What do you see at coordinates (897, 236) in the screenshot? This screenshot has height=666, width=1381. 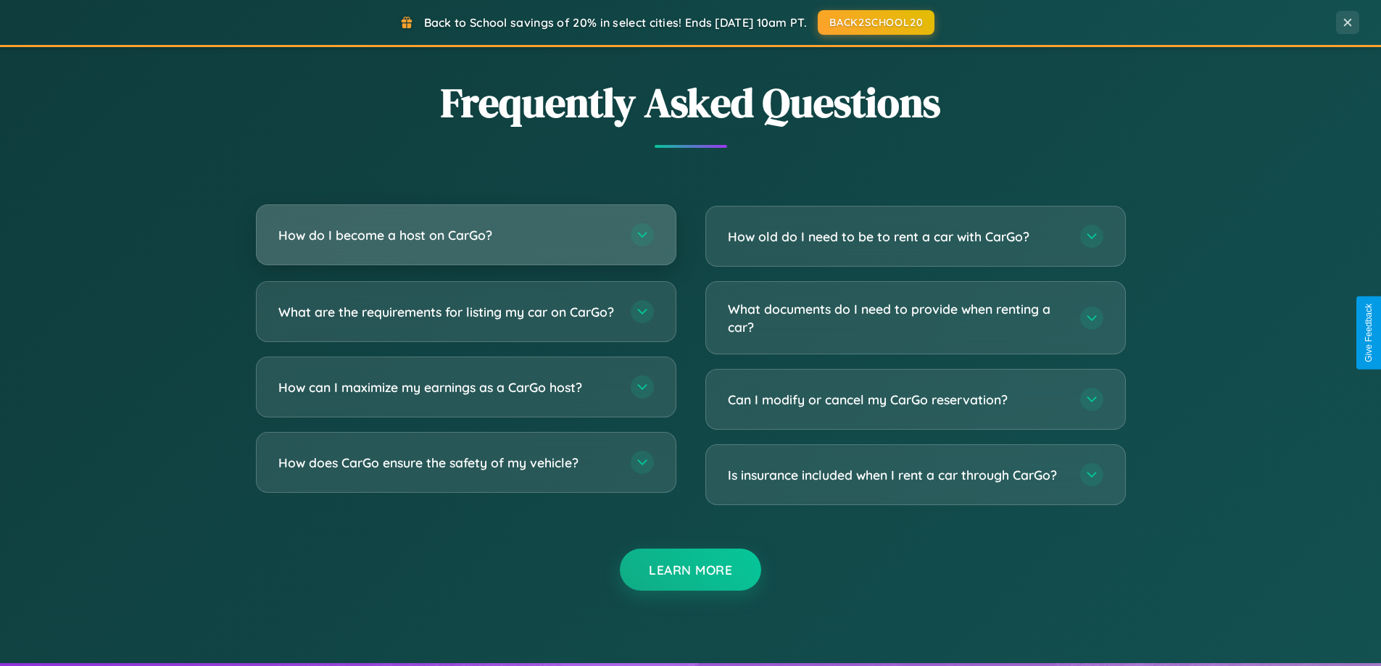 I see `h3: How old do I need to be to rent a car with CarGo?` at bounding box center [897, 236].